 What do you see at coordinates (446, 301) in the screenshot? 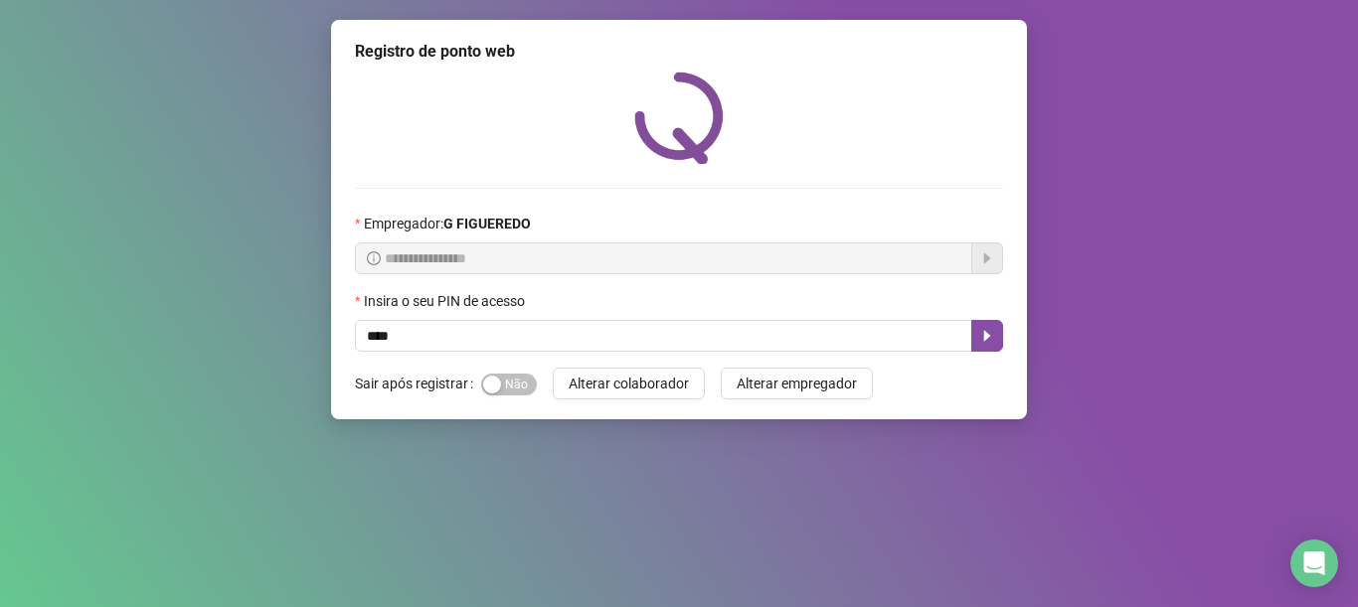
I see `label: Insira o seu PIN de acesso` at bounding box center [446, 301].